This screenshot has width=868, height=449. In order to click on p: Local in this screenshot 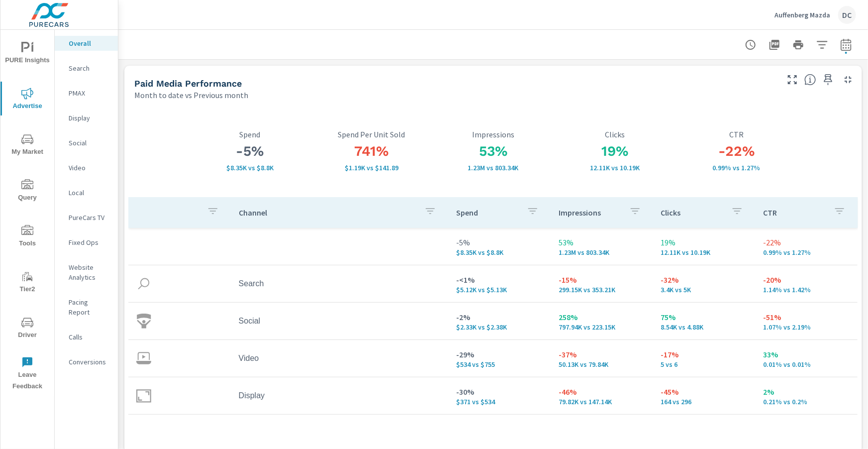, I will do `click(89, 193)`.